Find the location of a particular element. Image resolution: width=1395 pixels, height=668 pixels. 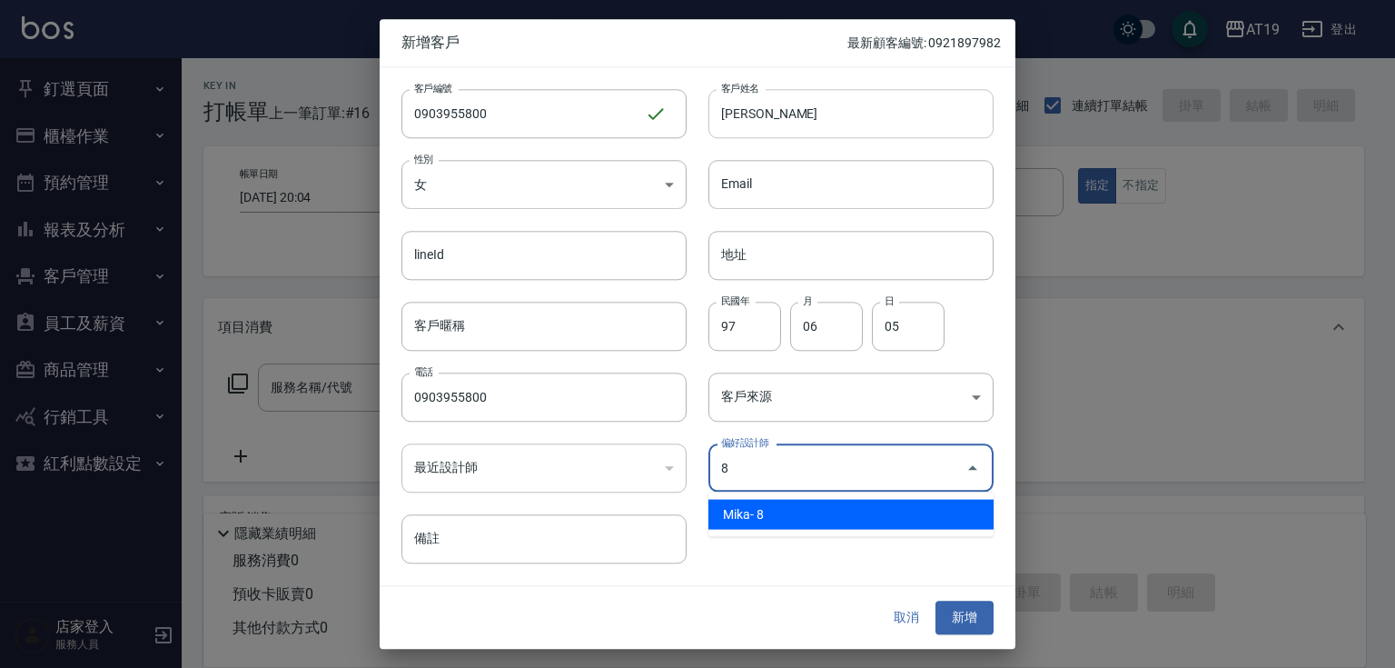

label: 日 is located at coordinates (889, 300).